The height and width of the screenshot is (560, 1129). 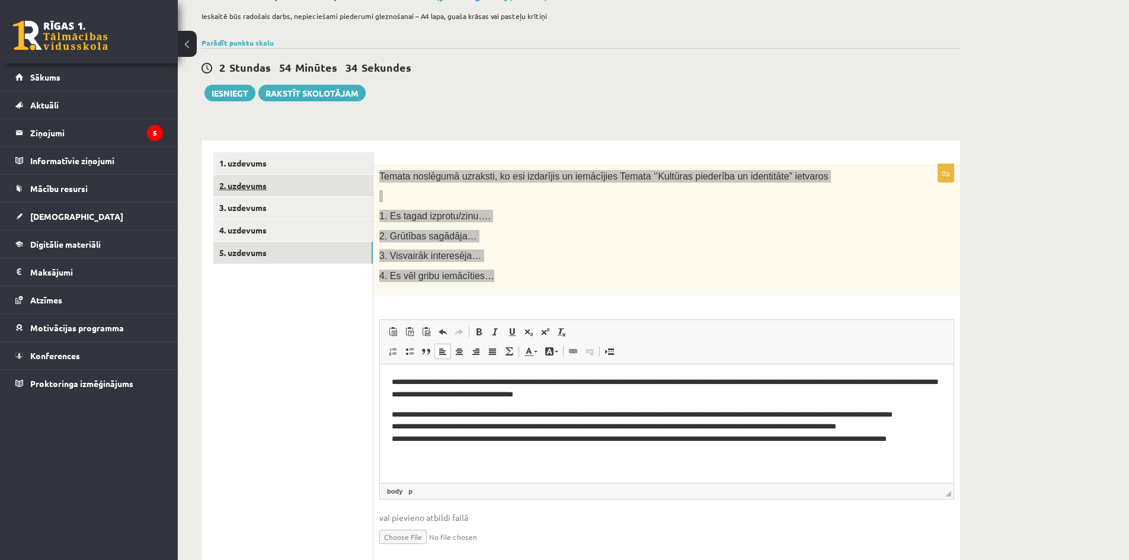 I want to click on span: 34, so click(x=351, y=67).